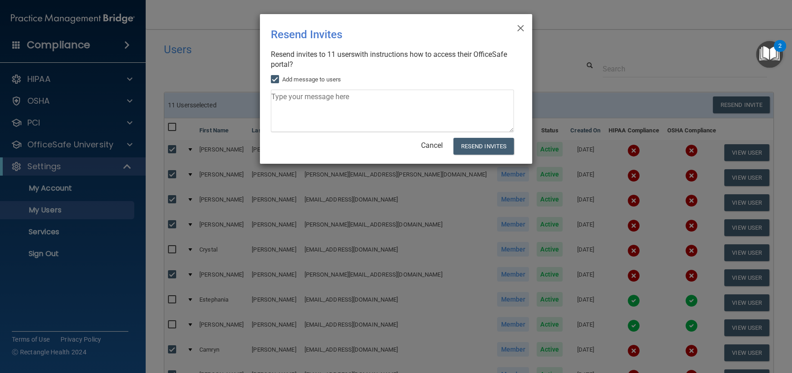 The height and width of the screenshot is (373, 792). What do you see at coordinates (353, 54) in the screenshot?
I see `span: s` at bounding box center [353, 54].